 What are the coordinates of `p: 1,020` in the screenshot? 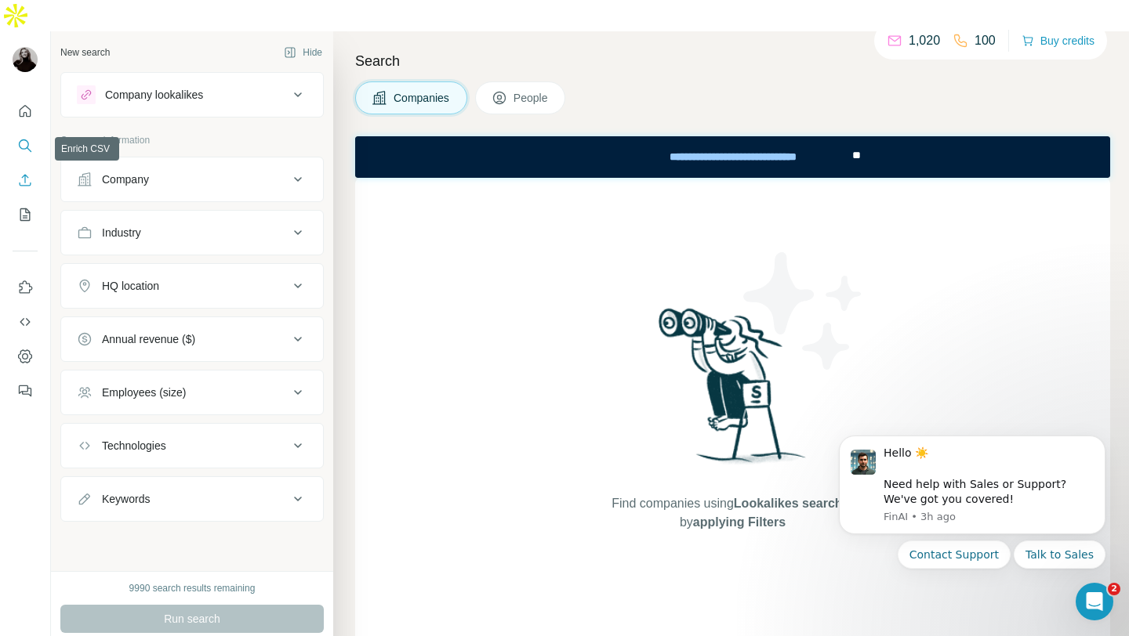 It's located at (924, 41).